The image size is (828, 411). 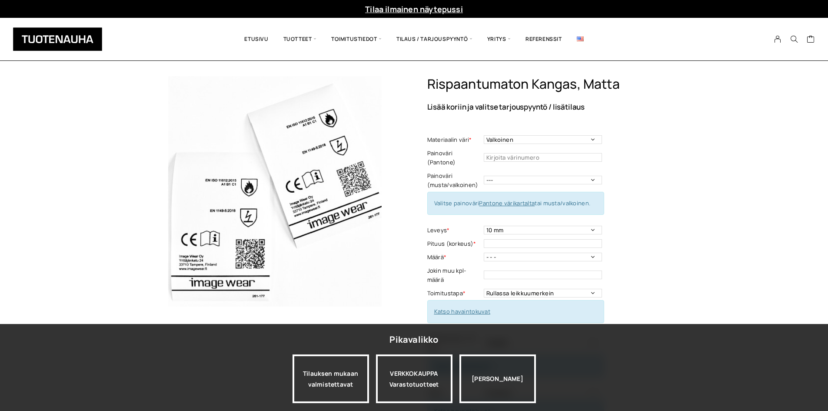 What do you see at coordinates (275, 191) in the screenshot?
I see `img: Tuotenauha Rispaantumaton kangas, matta` at bounding box center [275, 191].